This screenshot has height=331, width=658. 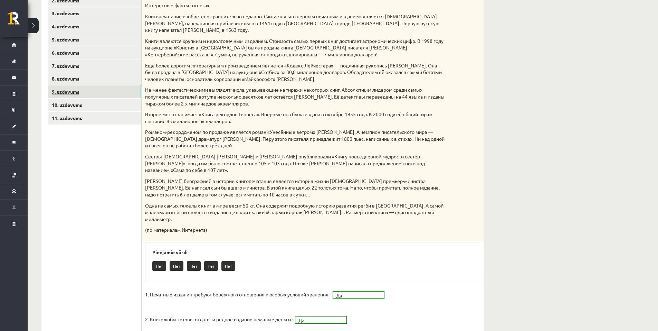 I want to click on p: Интересные факты о книгах, so click(x=295, y=6).